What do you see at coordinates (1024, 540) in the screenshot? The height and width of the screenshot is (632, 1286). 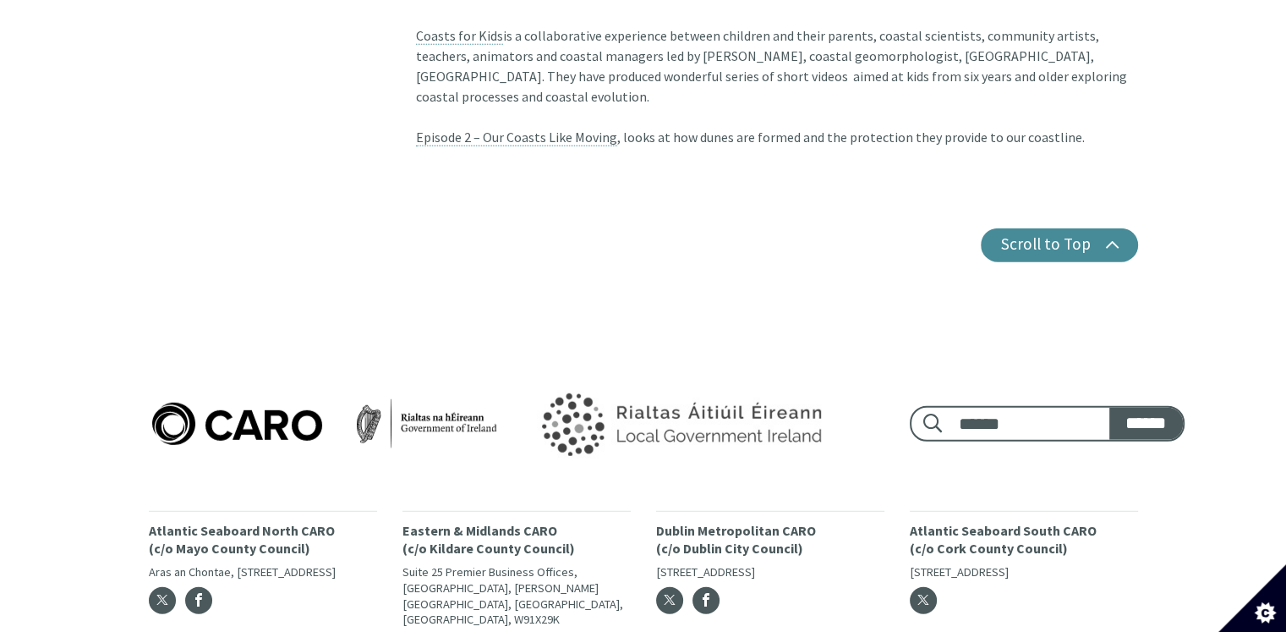 I see `p: Atlantic Seaboard South CARO (c/o Cork County Council)` at bounding box center [1024, 540].